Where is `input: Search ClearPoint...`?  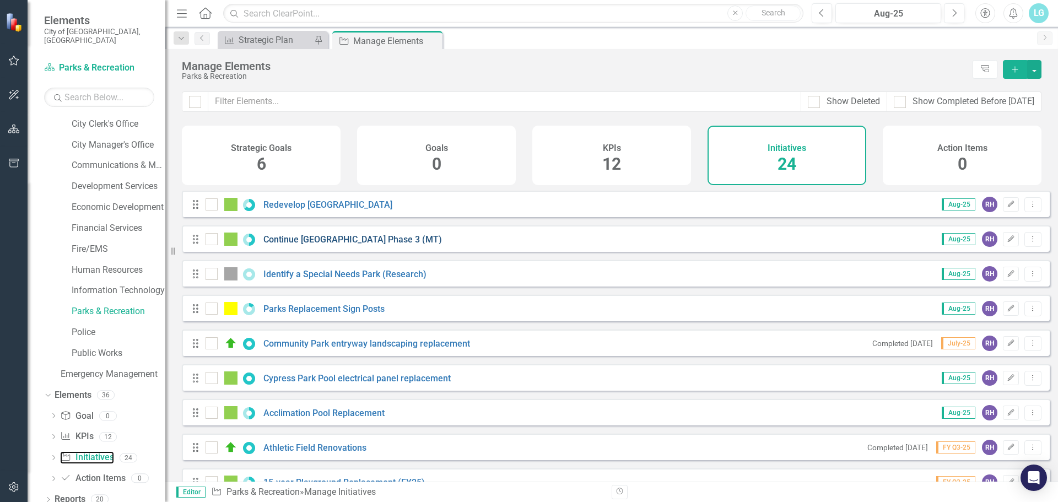
input: Search ClearPoint... is located at coordinates (513, 13).